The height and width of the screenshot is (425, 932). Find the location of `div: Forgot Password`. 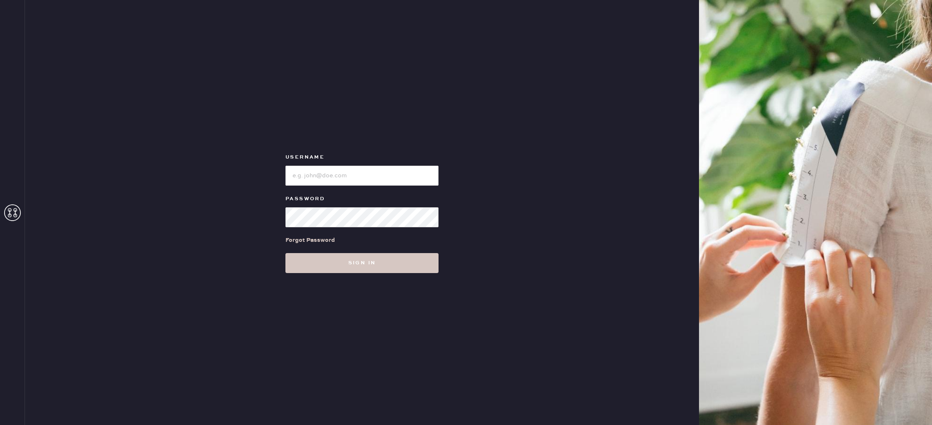

div: Forgot Password is located at coordinates (310, 240).